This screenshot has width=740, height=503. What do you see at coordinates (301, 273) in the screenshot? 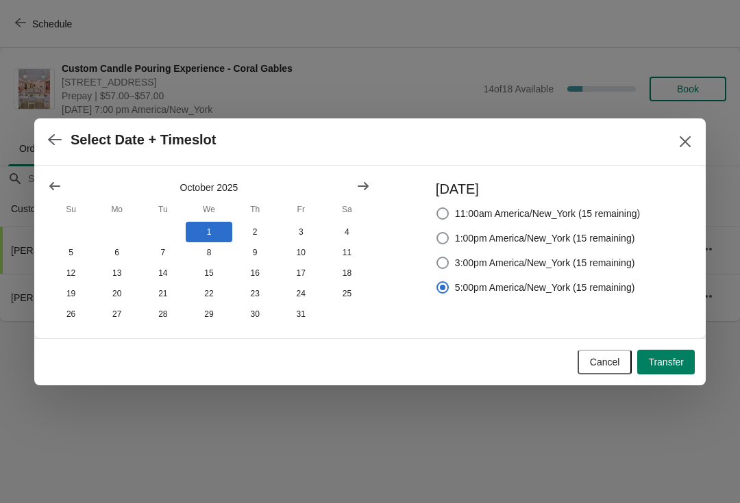
I see `button: Friday October 17 2025` at bounding box center [301, 273].